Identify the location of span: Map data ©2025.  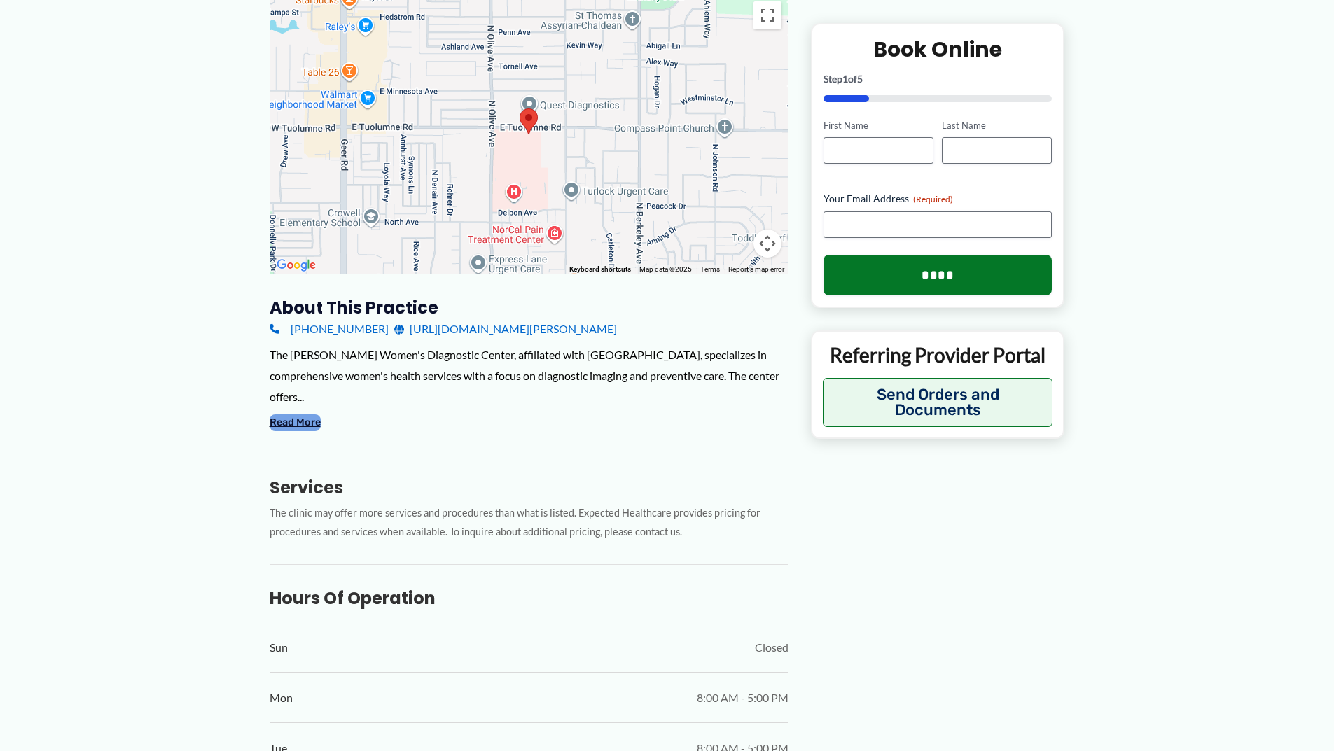
(665, 269).